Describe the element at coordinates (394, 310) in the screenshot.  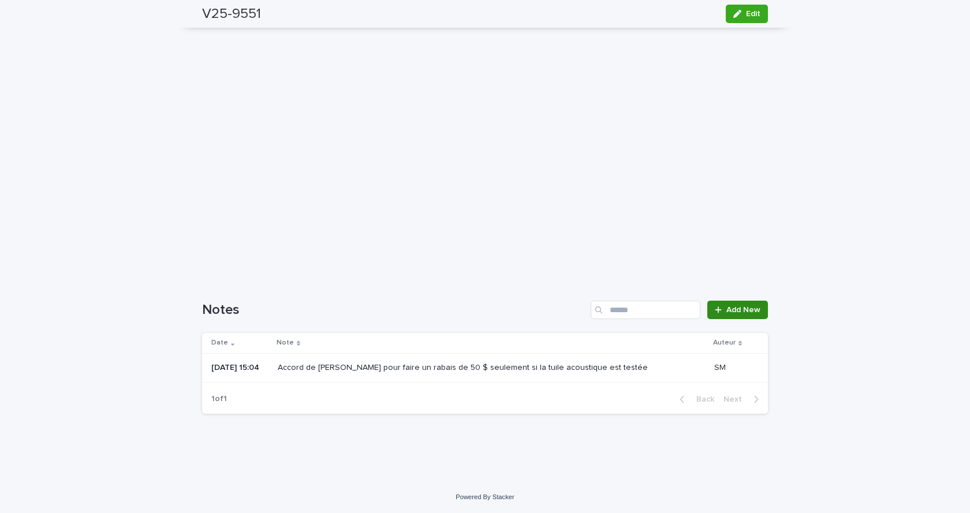
I see `h1: Notes` at that location.